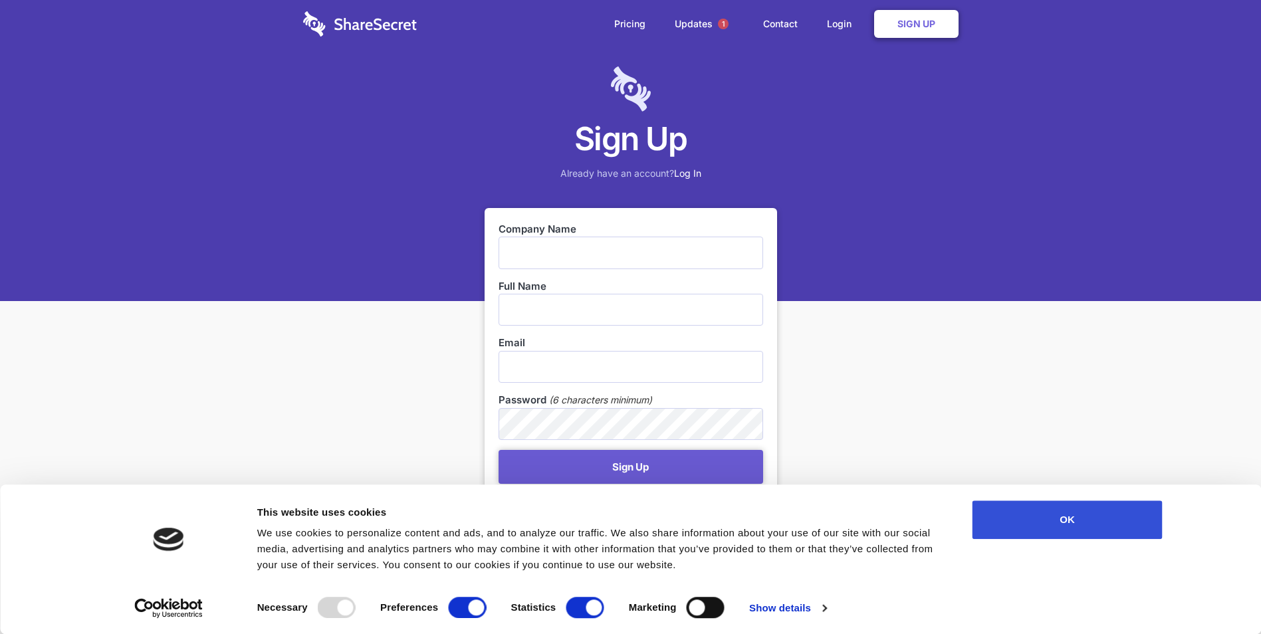  Describe the element at coordinates (522, 400) in the screenshot. I see `label: Password` at that location.